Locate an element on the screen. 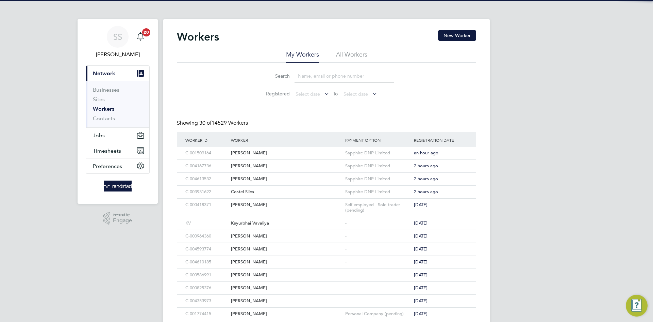 The width and height of the screenshot is (653, 322). h2: Workers is located at coordinates (198, 37).